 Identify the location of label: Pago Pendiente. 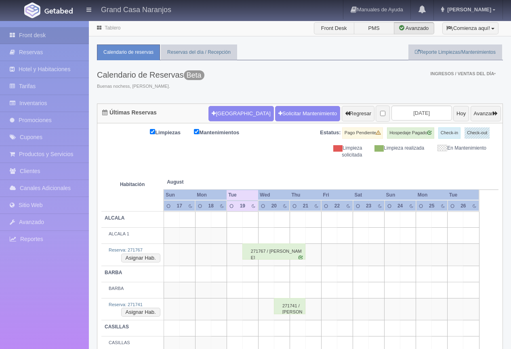
(362, 133).